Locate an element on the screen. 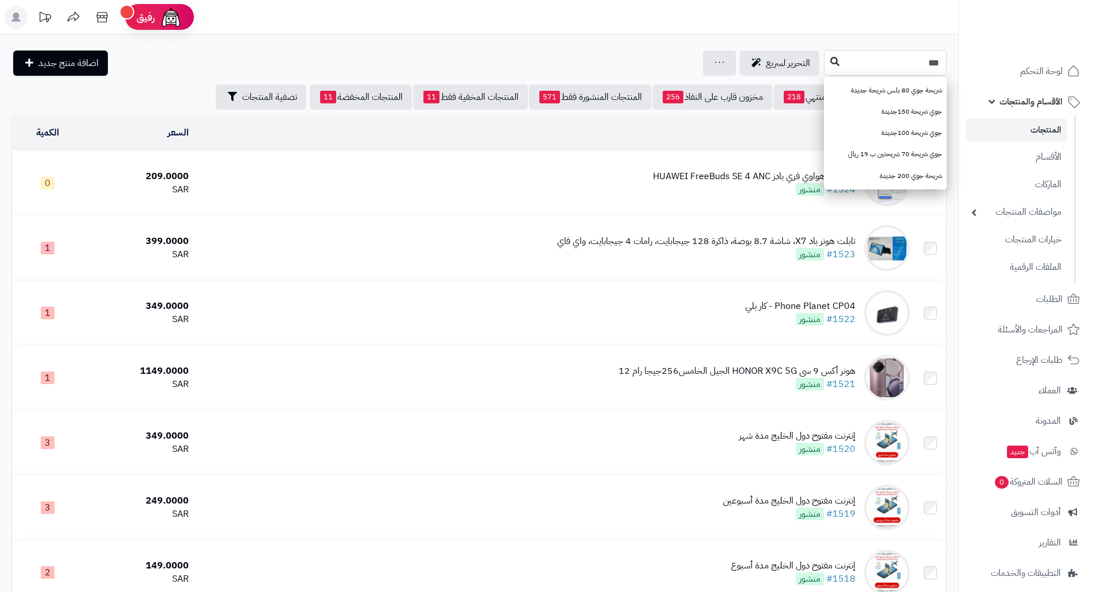 Image resolution: width=1093 pixels, height=592 pixels. span: الأقسام والمنتجات is located at coordinates (1031, 102).